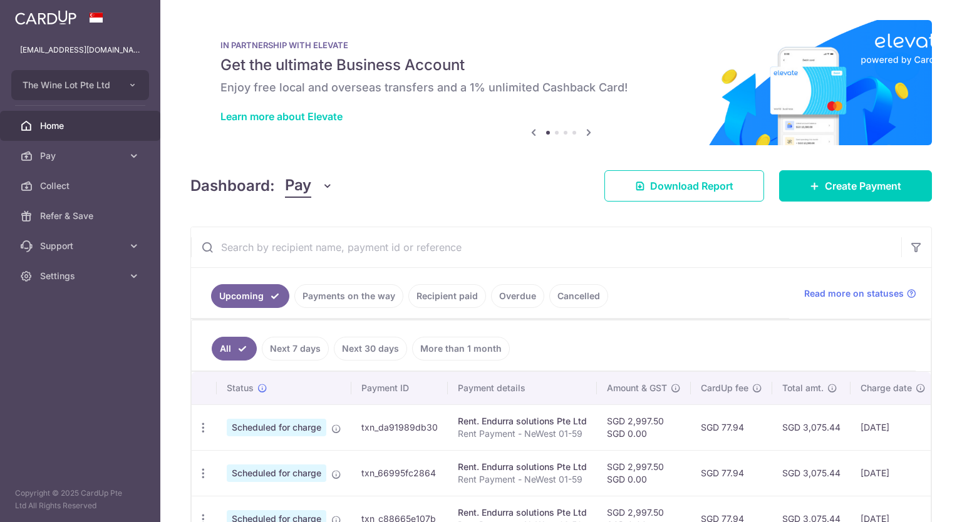  Describe the element at coordinates (81, 276) in the screenshot. I see `span: Settings` at that location.